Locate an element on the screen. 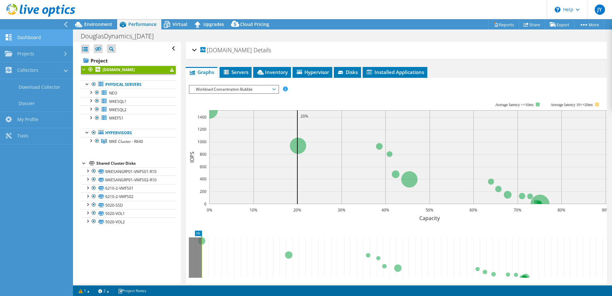 The height and width of the screenshot is (296, 612). text: 0 is located at coordinates (205, 204).